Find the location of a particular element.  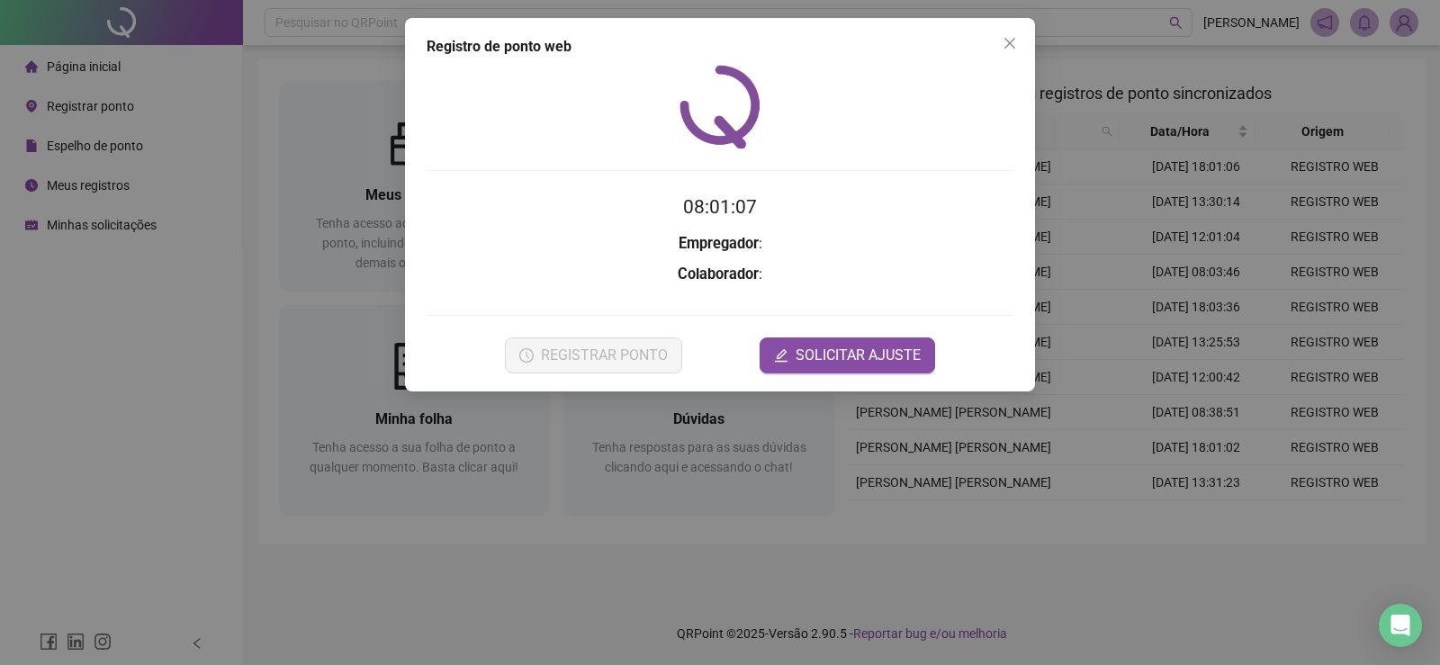

strong: Empregador is located at coordinates (718, 243).